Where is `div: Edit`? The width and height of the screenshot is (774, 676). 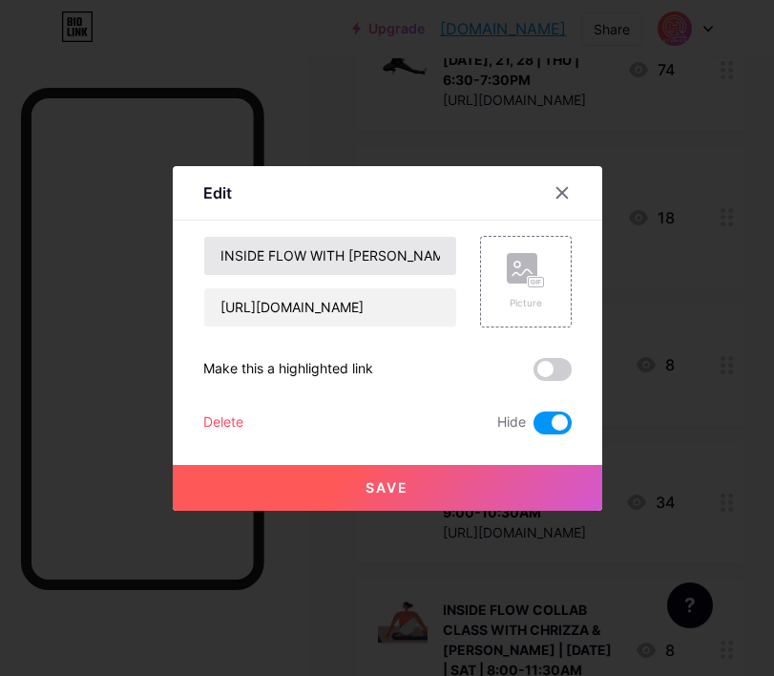
div: Edit is located at coordinates (218, 193).